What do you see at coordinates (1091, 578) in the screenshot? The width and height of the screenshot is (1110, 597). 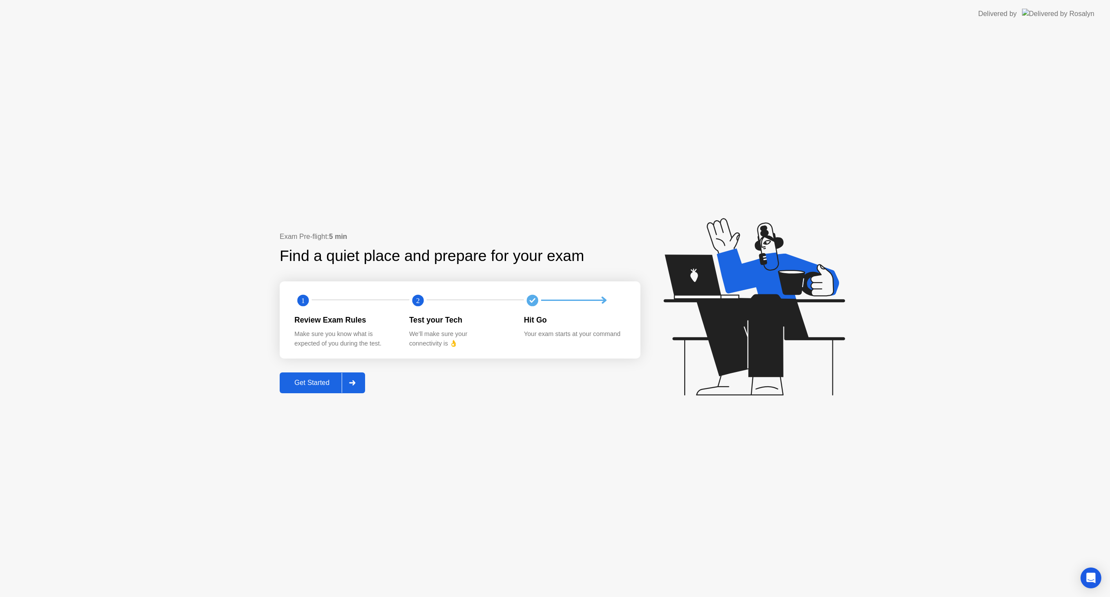 I see `div: Open Intercom Messenger` at bounding box center [1091, 578].